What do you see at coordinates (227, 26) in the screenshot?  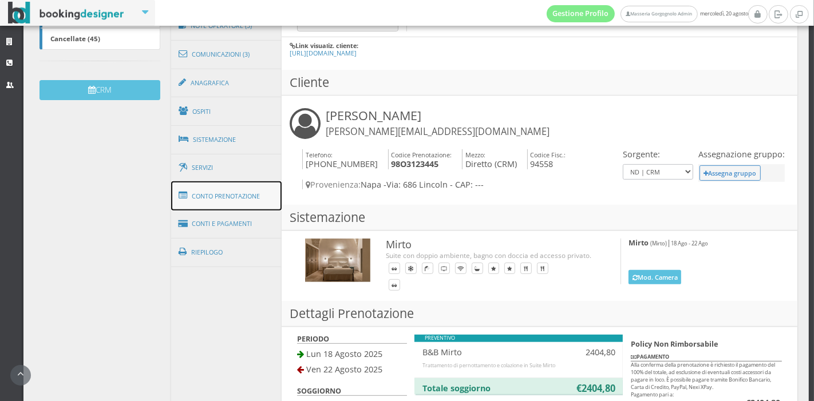 I see `a: Note Operatore (5)` at bounding box center [227, 26].